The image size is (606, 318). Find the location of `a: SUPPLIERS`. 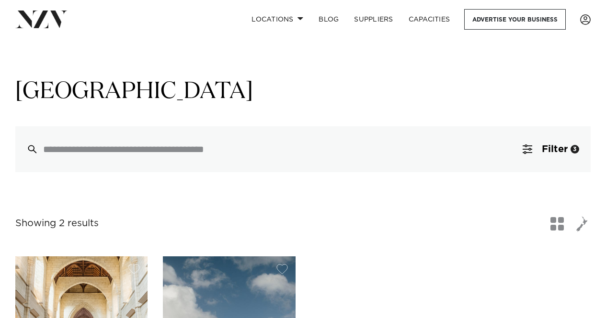

a: SUPPLIERS is located at coordinates (373, 19).